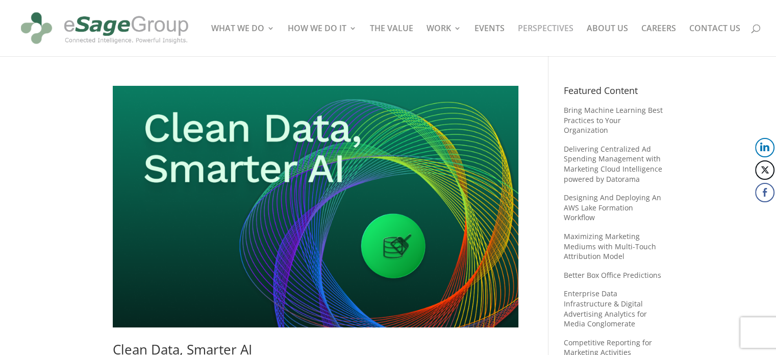  What do you see at coordinates (614, 120) in the screenshot?
I see `a: Bring Machine Learning Best Practices to Your Organization` at bounding box center [614, 120].